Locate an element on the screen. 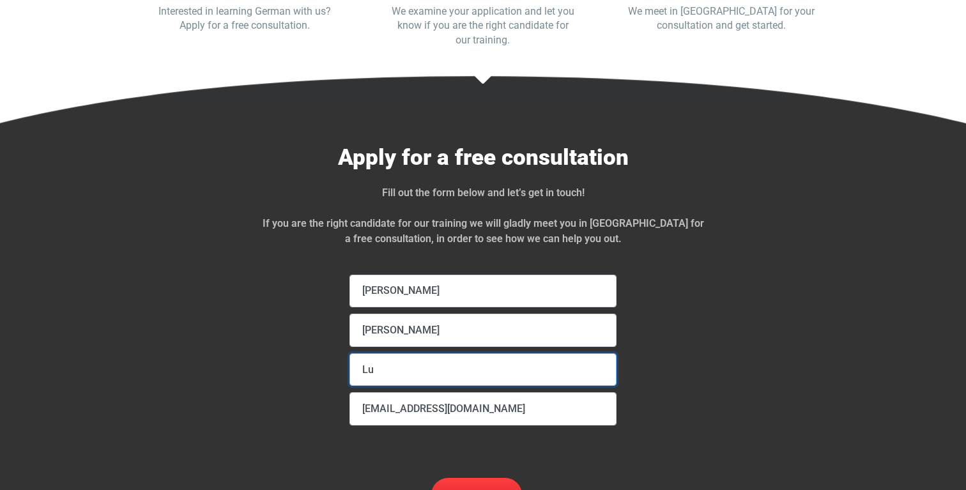  p: Interested in learning German with us? Apply for a free consultation. is located at coordinates (244, 19).